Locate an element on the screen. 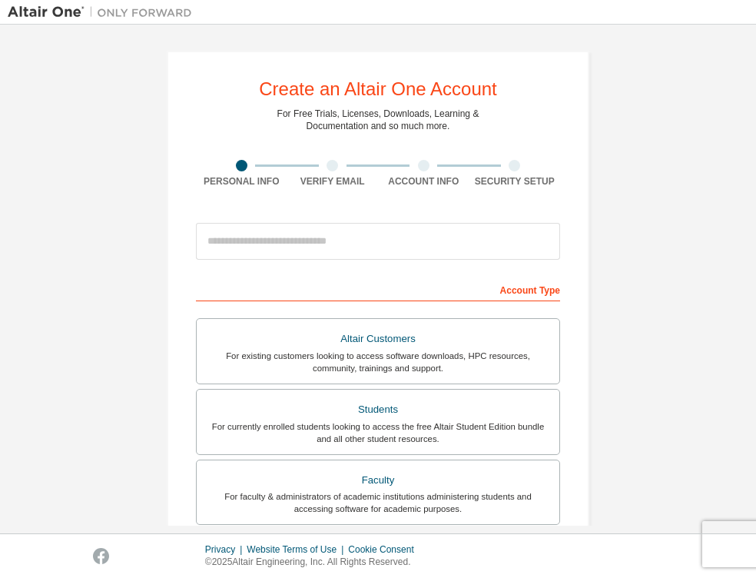  div: For existing customers looking to access software downloads, HPC resources, community, trainings ... is located at coordinates (378, 362).